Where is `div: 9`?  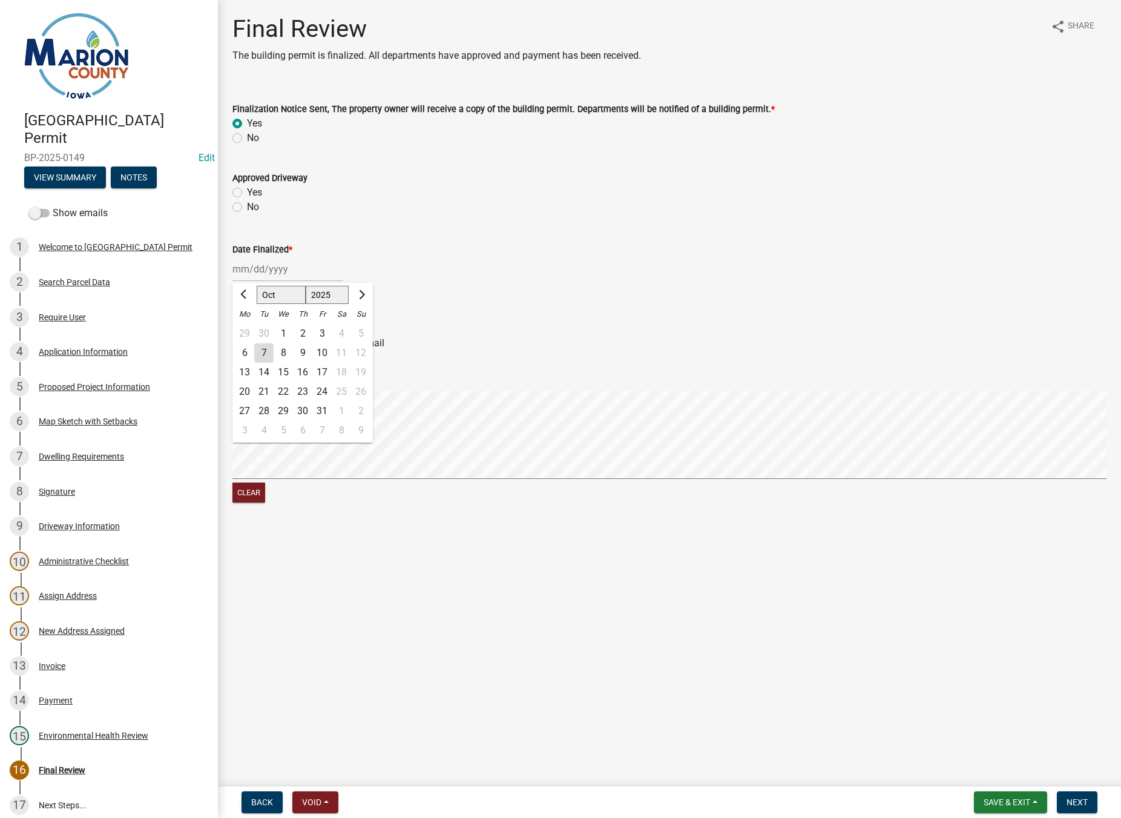 div: 9 is located at coordinates (303, 353).